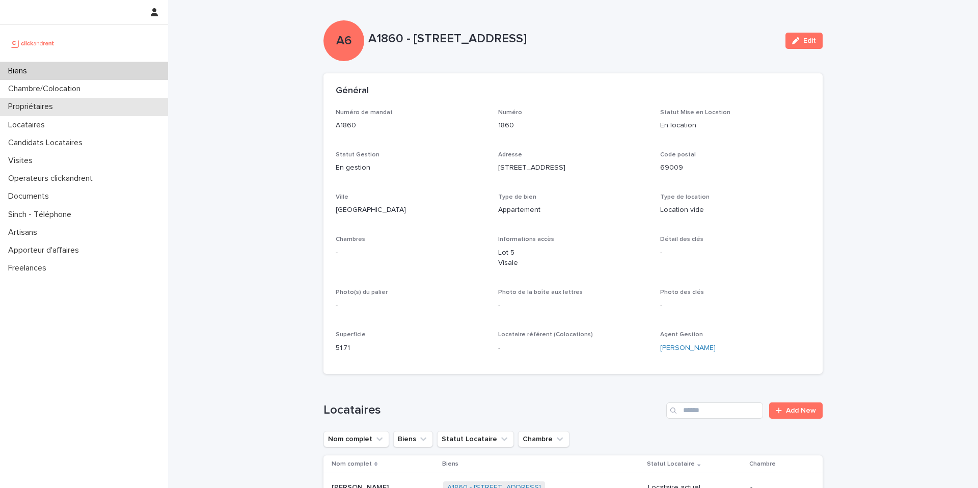 This screenshot has height=488, width=978. Describe the element at coordinates (682, 292) in the screenshot. I see `span: Photo des clés` at that location.